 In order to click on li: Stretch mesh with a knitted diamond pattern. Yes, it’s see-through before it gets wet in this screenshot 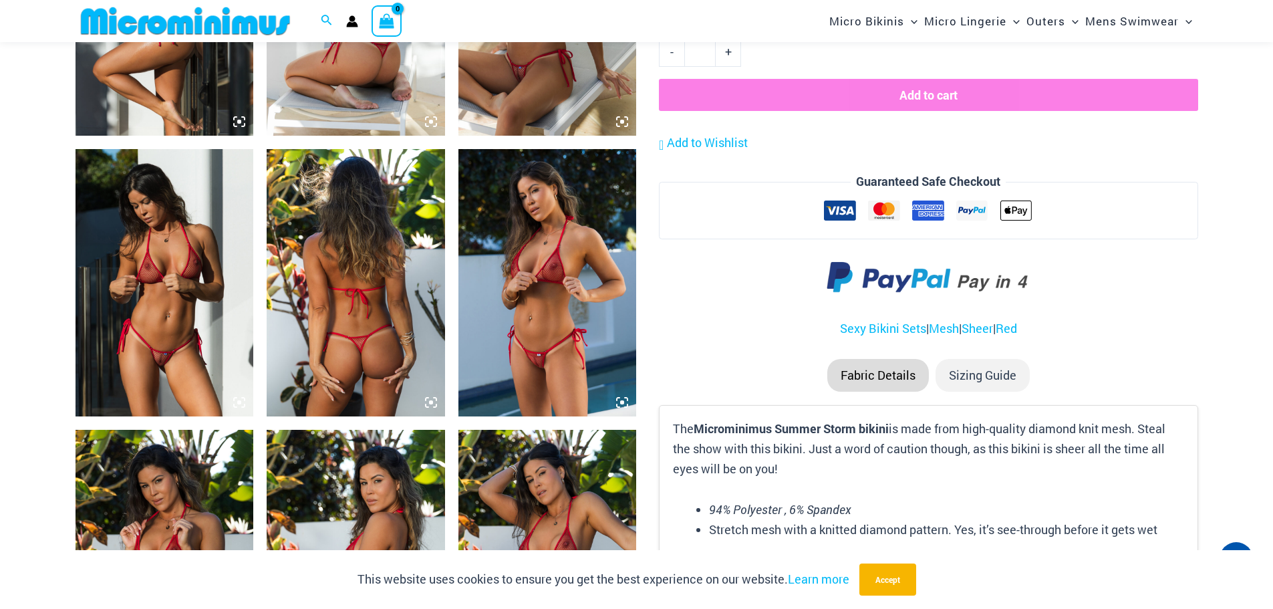, I will do `click(946, 530)`.